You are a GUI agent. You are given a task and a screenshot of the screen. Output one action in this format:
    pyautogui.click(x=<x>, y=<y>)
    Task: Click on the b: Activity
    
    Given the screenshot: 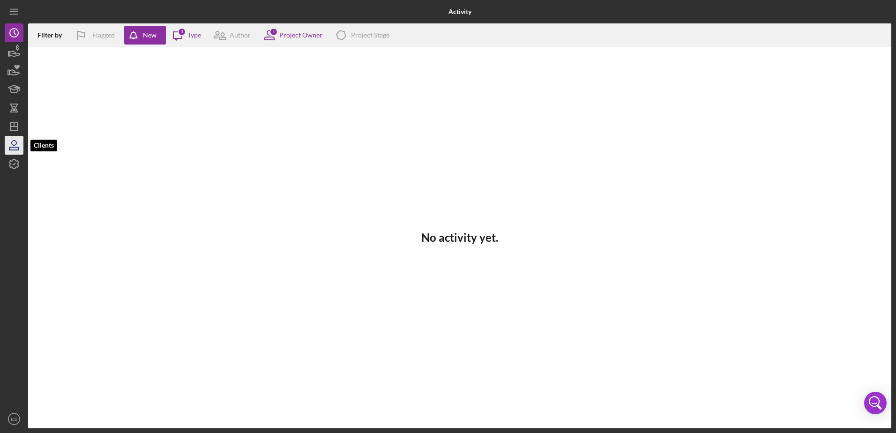 What is the action you would take?
    pyautogui.click(x=460, y=12)
    